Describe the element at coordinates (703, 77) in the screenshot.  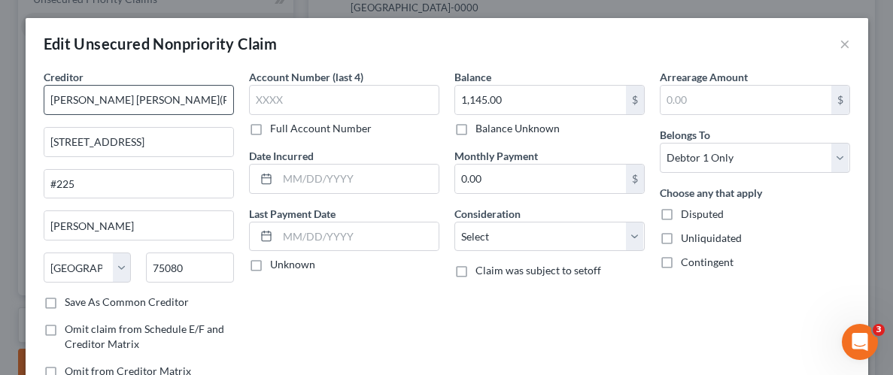
I see `label: Arrearage Amount` at that location.